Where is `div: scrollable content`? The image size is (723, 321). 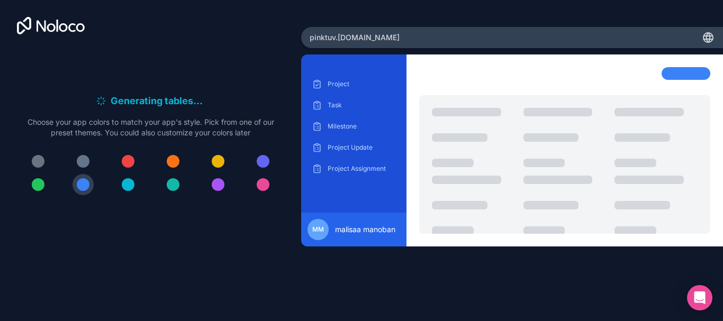
div: scrollable content is located at coordinates (354, 140).